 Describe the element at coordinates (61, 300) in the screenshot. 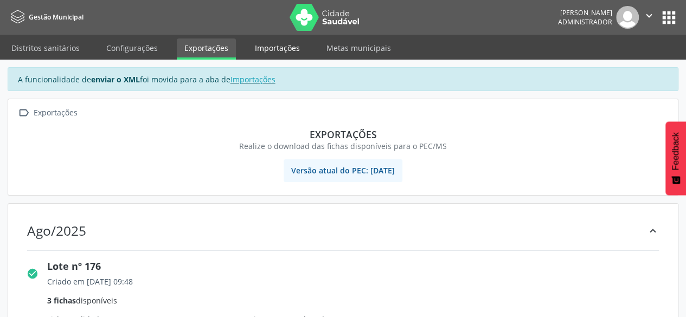

I see `span: 3 fichas` at that location.